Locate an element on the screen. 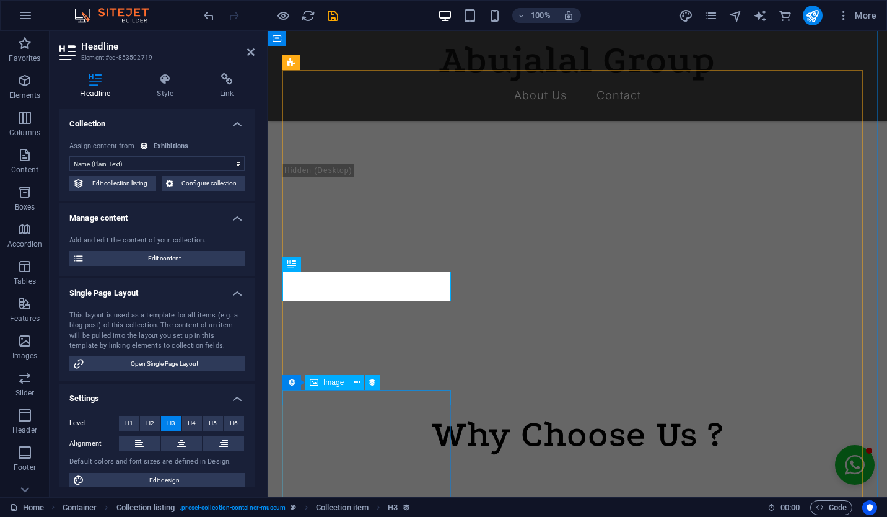  i: Pages (Ctrl+Alt+S) is located at coordinates (711, 15).